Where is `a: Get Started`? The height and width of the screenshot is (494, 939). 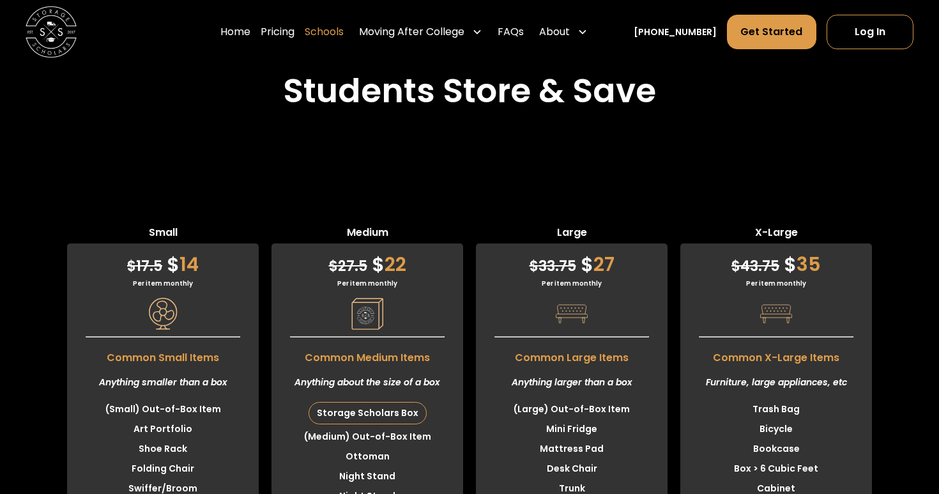
a: Get Started is located at coordinates (771, 32).